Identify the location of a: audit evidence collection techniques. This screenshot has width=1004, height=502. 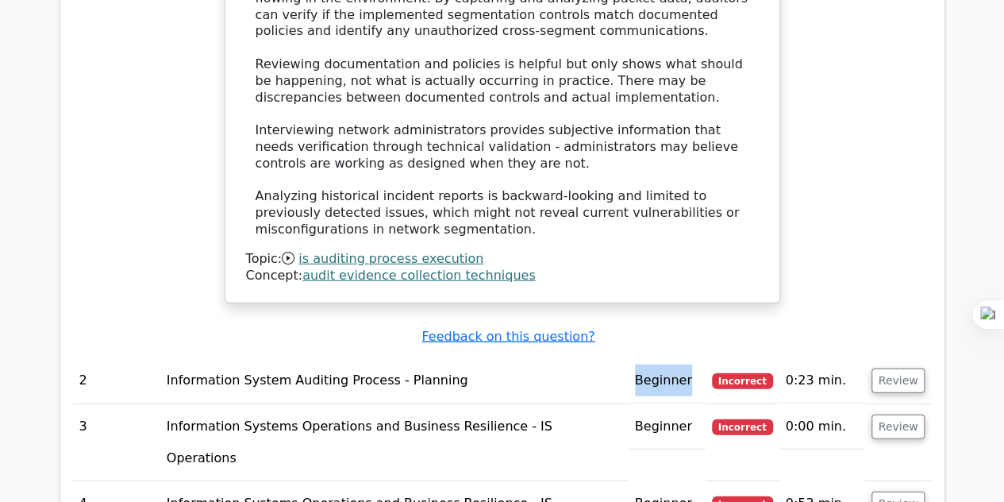
(419, 275).